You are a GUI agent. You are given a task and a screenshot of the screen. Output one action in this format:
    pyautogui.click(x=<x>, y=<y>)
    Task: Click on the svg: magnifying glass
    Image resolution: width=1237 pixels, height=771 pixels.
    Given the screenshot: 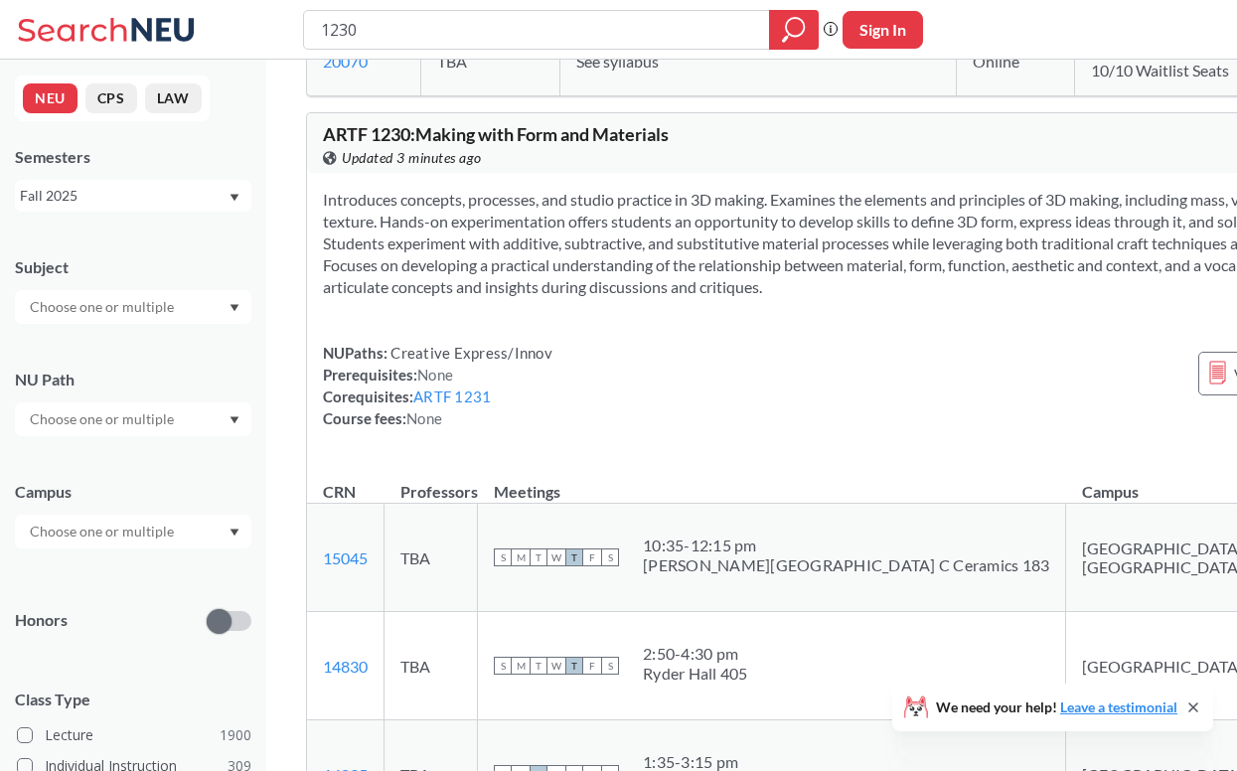 What is the action you would take?
    pyautogui.click(x=794, y=30)
    